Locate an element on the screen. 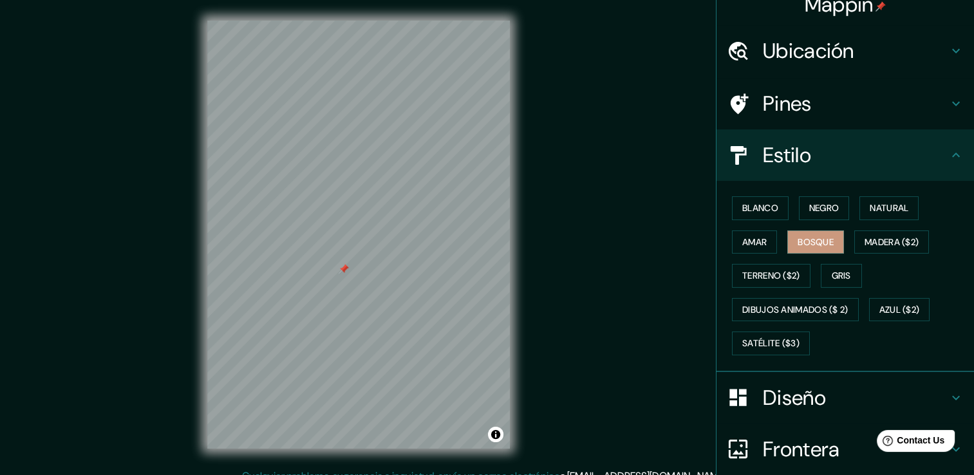 Image resolution: width=974 pixels, height=475 pixels. font: Negro is located at coordinates (824, 208).